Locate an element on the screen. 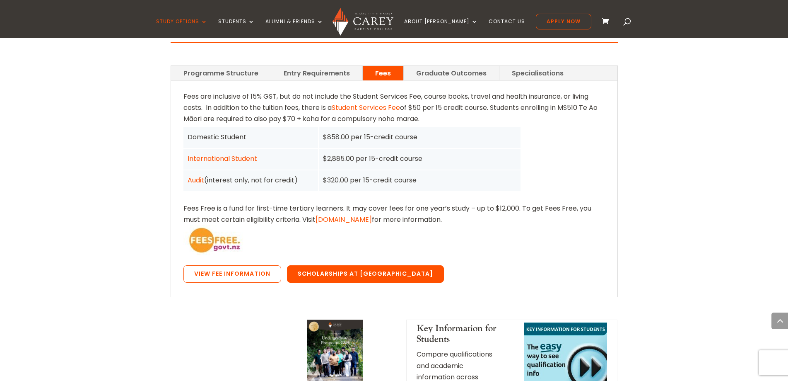 This screenshot has width=788, height=381. a: Contact Us is located at coordinates (507, 28).